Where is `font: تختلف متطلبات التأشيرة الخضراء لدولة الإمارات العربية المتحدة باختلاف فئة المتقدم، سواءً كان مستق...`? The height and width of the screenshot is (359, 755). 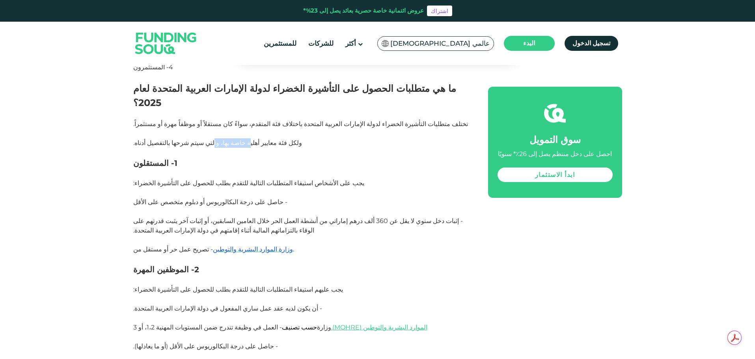 font: تختلف متطلبات التأشيرة الخضراء لدولة الإمارات العربية المتحدة باختلاف فئة المتقدم، سواءً كان مستق... is located at coordinates (301, 124).